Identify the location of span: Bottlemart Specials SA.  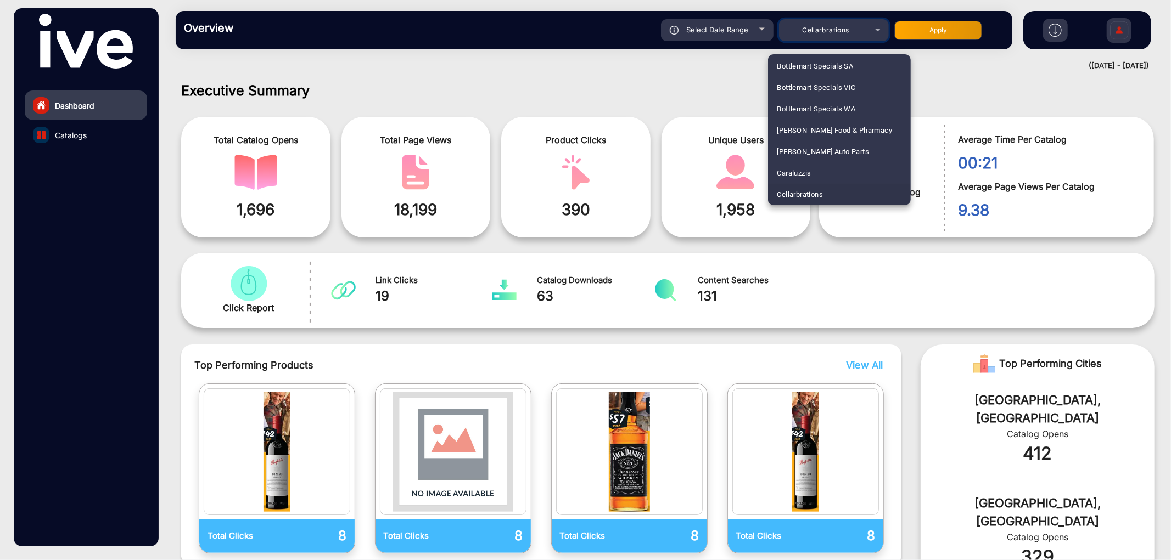
(815, 66).